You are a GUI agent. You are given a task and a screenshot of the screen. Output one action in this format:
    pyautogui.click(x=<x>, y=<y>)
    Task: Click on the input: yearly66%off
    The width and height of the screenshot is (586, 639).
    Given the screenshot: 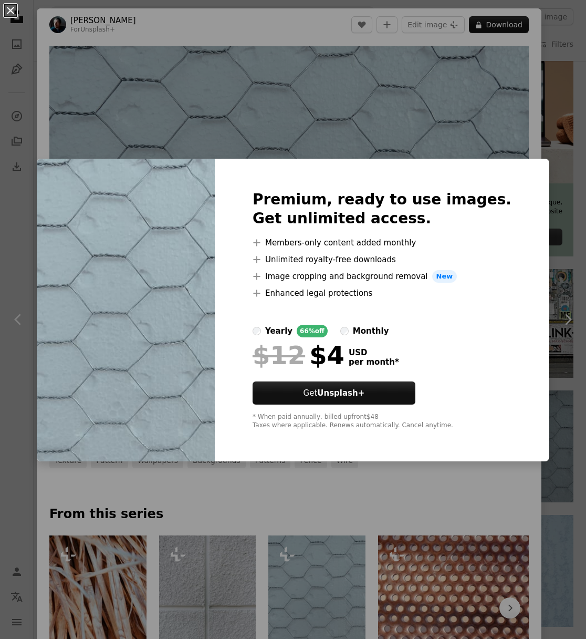 What is the action you would take?
    pyautogui.click(x=257, y=331)
    